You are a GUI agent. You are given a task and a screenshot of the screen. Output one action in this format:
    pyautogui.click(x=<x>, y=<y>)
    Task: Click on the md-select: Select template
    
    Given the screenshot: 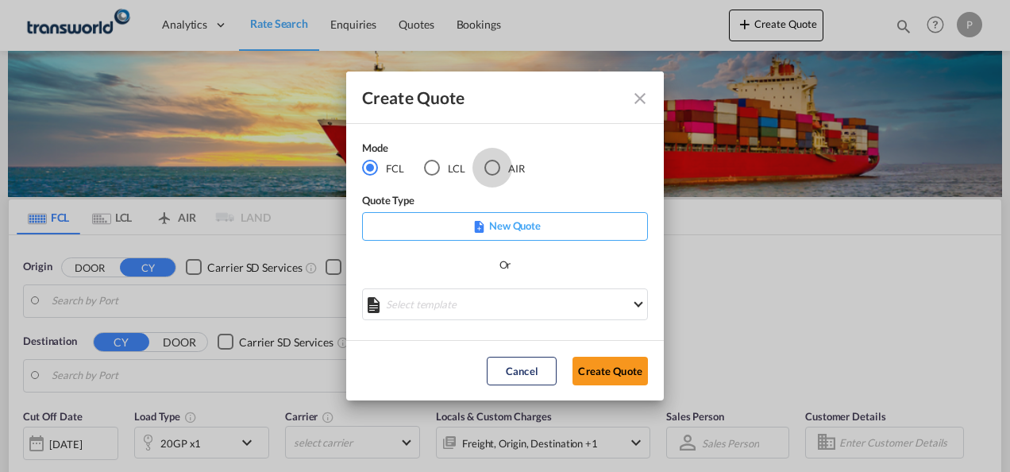 What is the action you would take?
    pyautogui.click(x=505, y=304)
    